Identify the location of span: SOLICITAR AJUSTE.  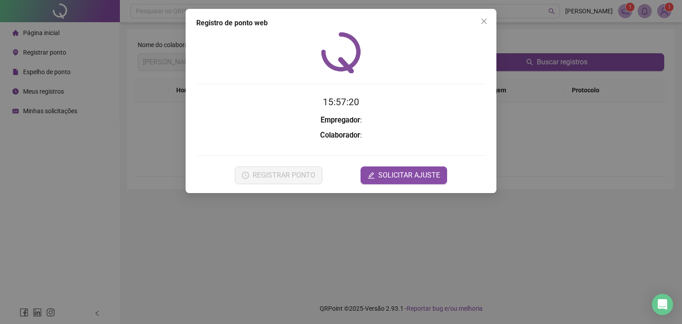
(409, 175).